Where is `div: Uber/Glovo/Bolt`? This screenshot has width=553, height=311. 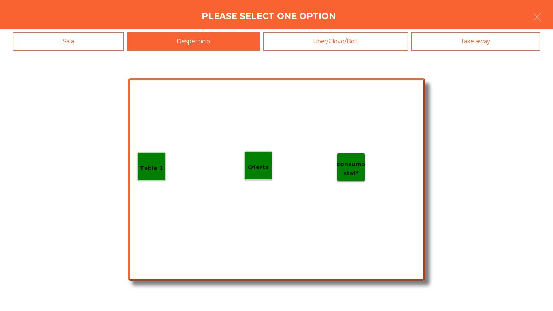 div: Uber/Glovo/Bolt is located at coordinates (336, 41).